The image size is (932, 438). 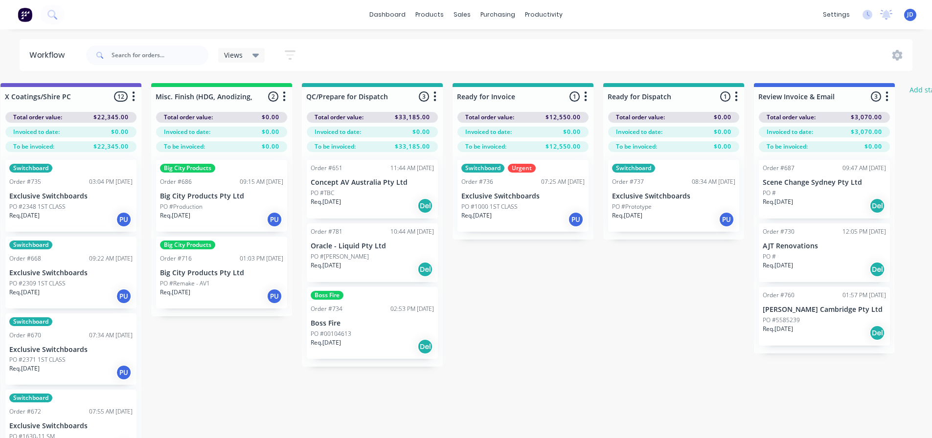 What do you see at coordinates (778, 168) in the screenshot?
I see `div: Order #687` at bounding box center [778, 168].